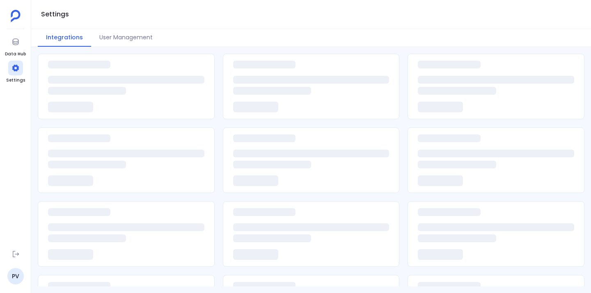 The width and height of the screenshot is (591, 293). Describe the element at coordinates (15, 54) in the screenshot. I see `span: Data Hub` at that location.